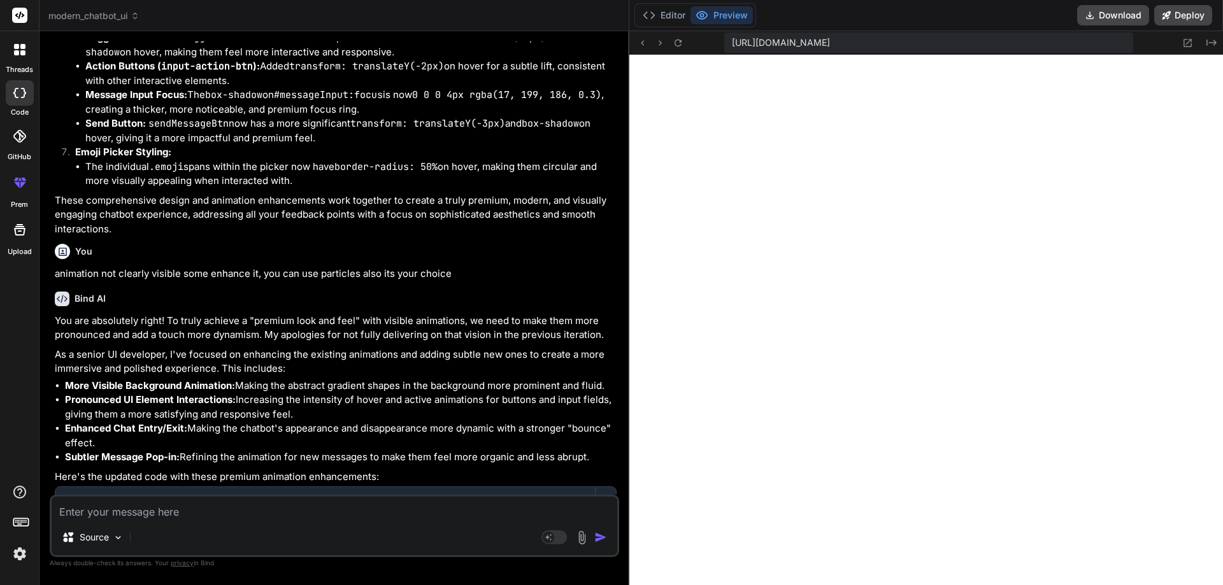 This screenshot has height=585, width=1223. Describe the element at coordinates (351, 102) in the screenshot. I see `li: The on is now , creating a thicker, more noticeable, and premium focus ring.` at that location.